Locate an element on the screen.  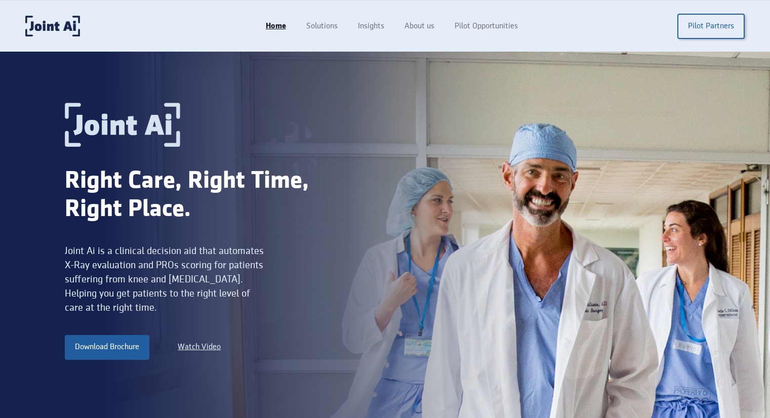
a: home is located at coordinates (53, 26).